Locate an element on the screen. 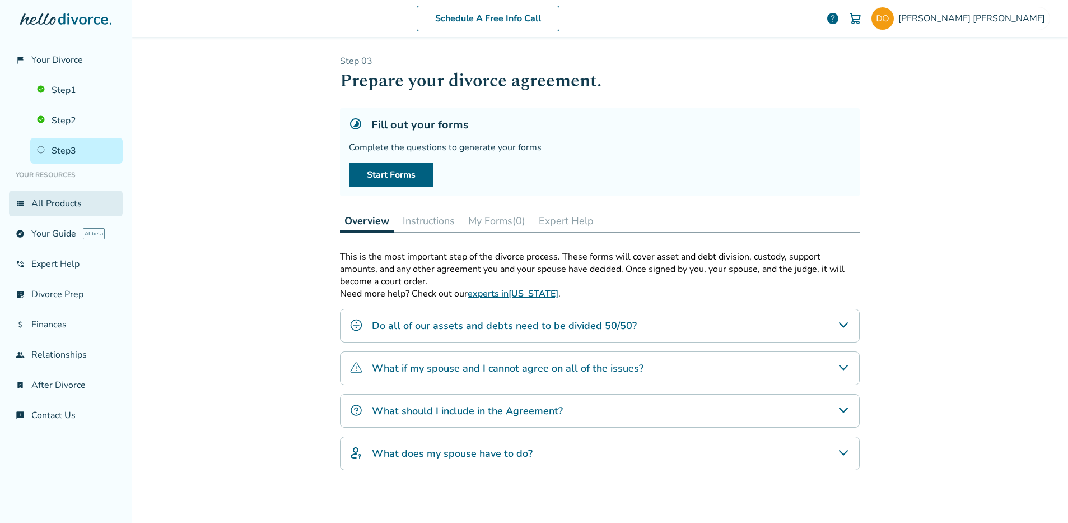 This screenshot has height=523, width=1068. button: Overview is located at coordinates (367, 221).